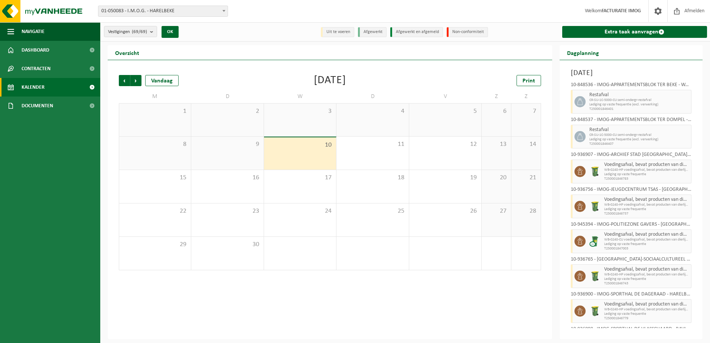  Describe the element at coordinates (647, 179) in the screenshot. I see `span: T250001846783` at that location.